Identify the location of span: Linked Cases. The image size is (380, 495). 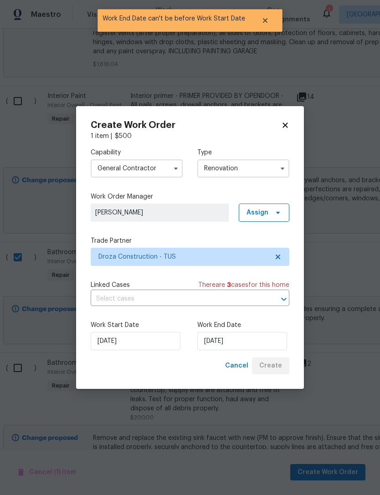
(110, 285).